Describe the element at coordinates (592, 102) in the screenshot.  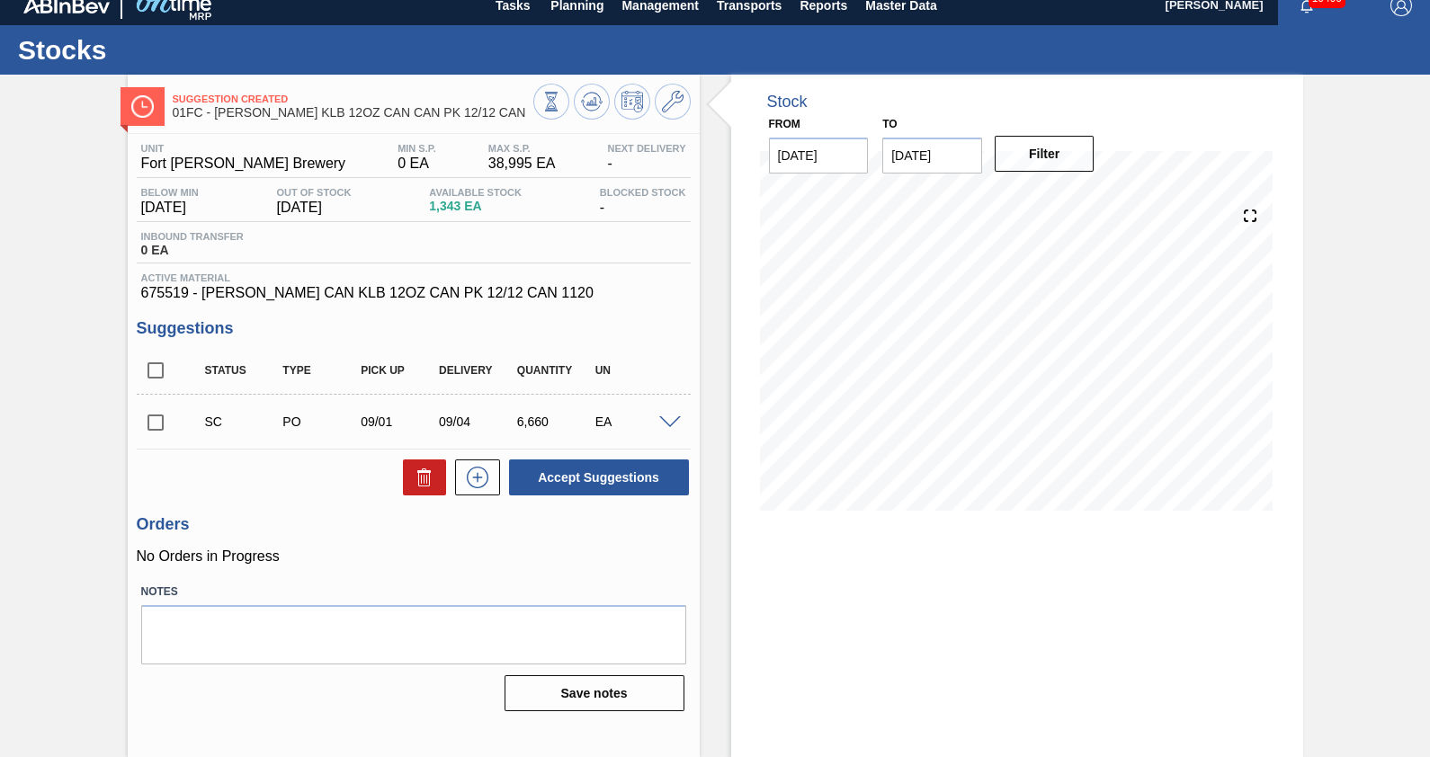
I see `button: Update Chart` at that location.